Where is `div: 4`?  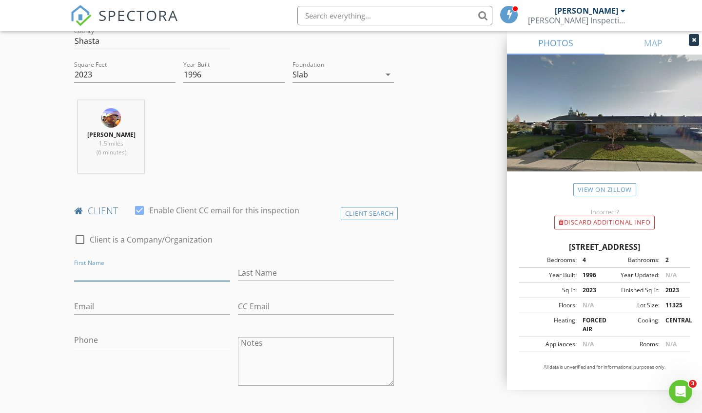
div: 4 is located at coordinates (590, 260).